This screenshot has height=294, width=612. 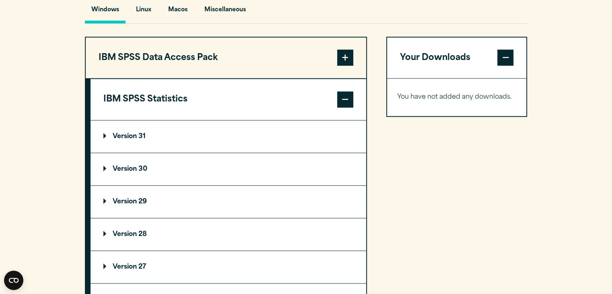 I want to click on p: You have not added any downloads., so click(x=457, y=97).